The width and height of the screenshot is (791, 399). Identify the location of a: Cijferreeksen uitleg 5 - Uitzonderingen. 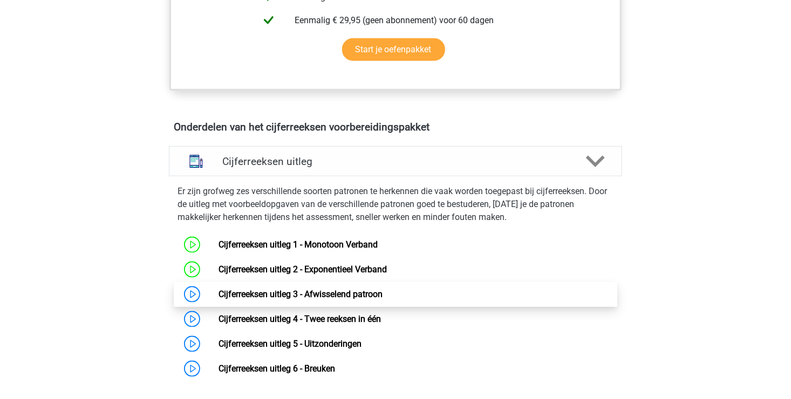
(290, 344).